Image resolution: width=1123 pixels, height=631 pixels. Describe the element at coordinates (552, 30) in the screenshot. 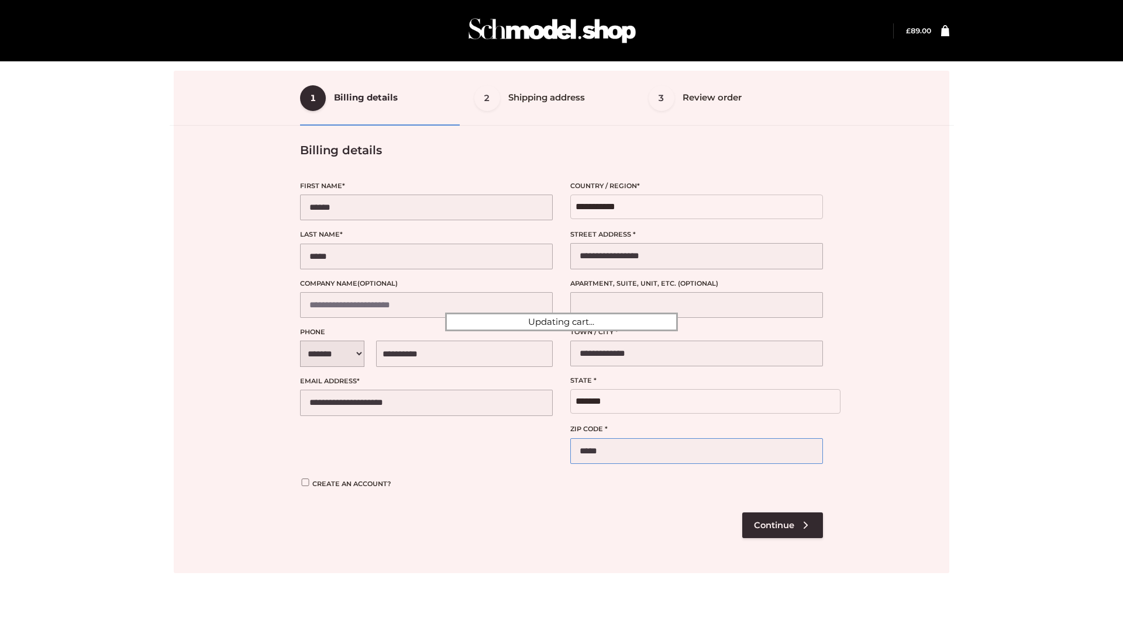

I see `a: Schmodel Admin 964` at that location.